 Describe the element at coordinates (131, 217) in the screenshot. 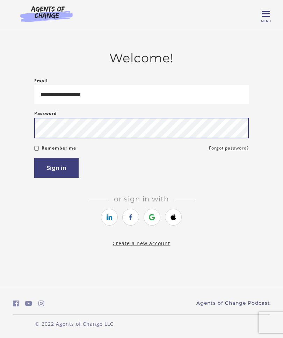

I see `a: https://courses.thinkific.com/users/auth/facebook?ss%5Breferral%5D=&ss%5Buser_return_to%5D=&ss%5B...` at that location.